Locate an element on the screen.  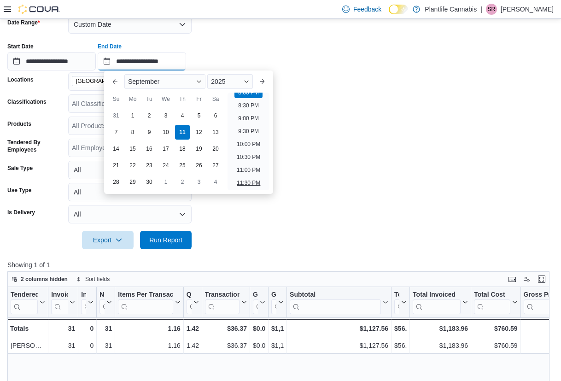
div: day-21 is located at coordinates (116, 165).